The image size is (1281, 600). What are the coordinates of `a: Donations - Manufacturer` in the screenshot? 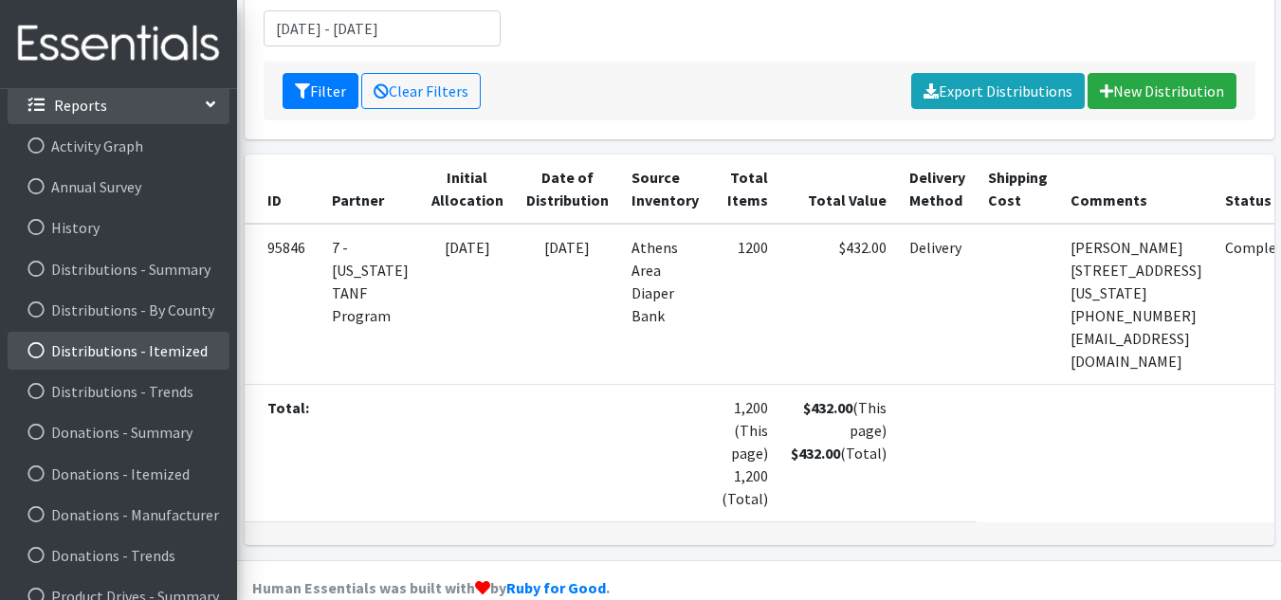 It's located at (118, 515).